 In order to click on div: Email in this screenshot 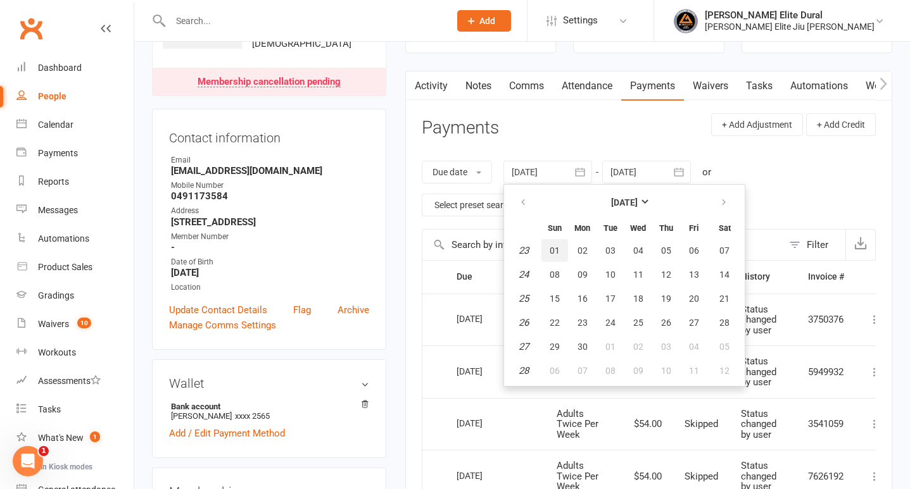, I will do `click(270, 160)`.